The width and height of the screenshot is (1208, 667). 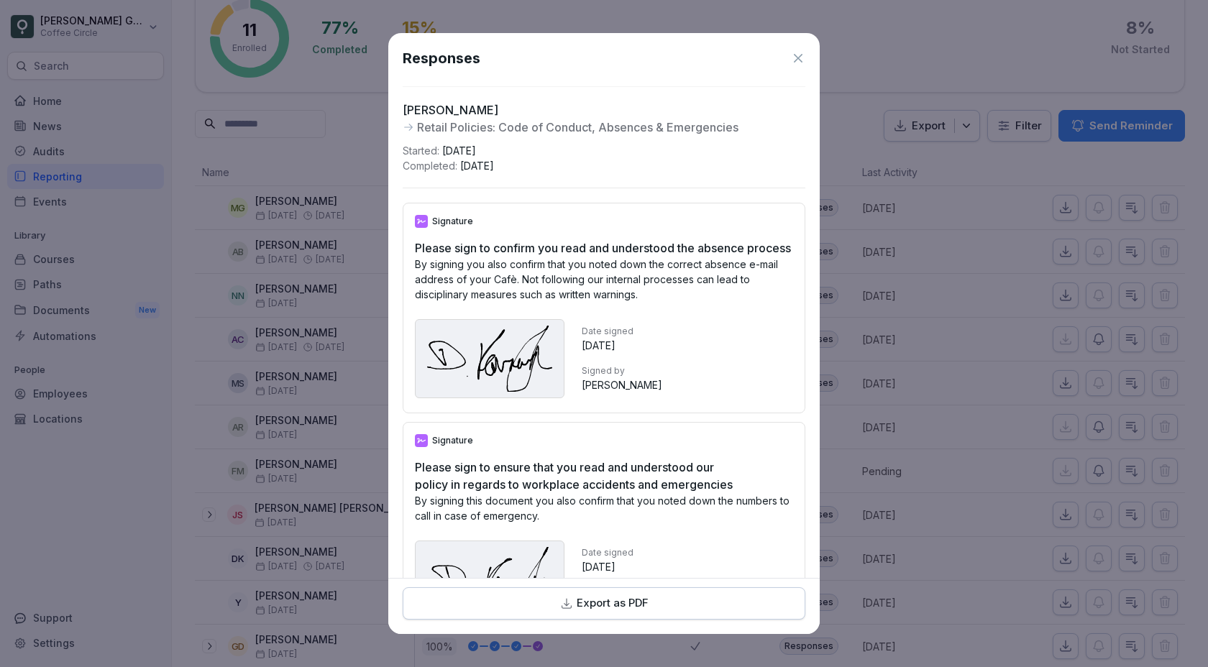 What do you see at coordinates (604, 603) in the screenshot?
I see `button: Export as PDF` at bounding box center [604, 603].